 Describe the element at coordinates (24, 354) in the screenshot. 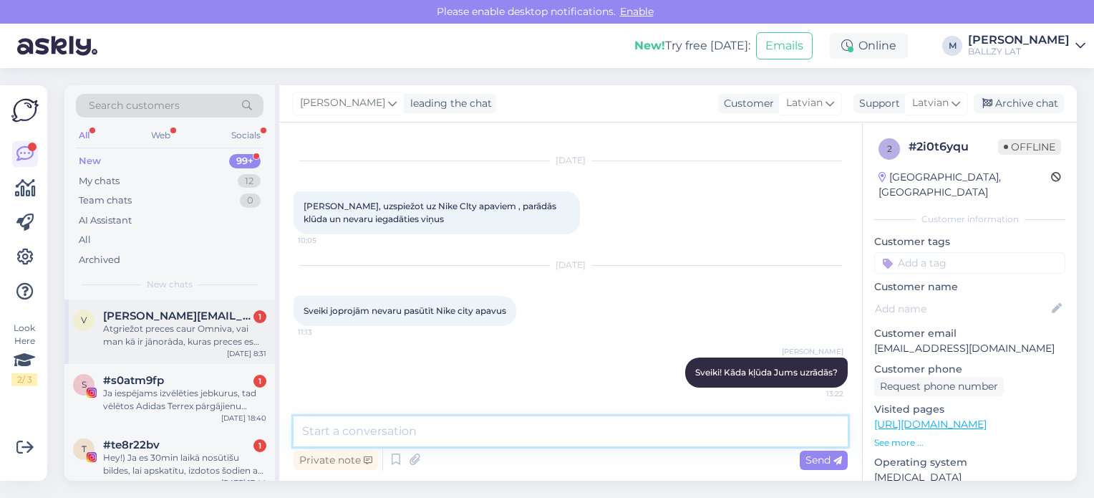

I see `div: Look Here` at that location.